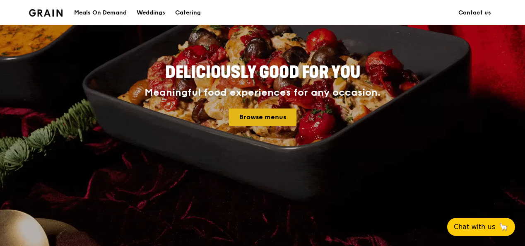 This screenshot has height=246, width=525. I want to click on span: Deliciously good for you, so click(263, 72).